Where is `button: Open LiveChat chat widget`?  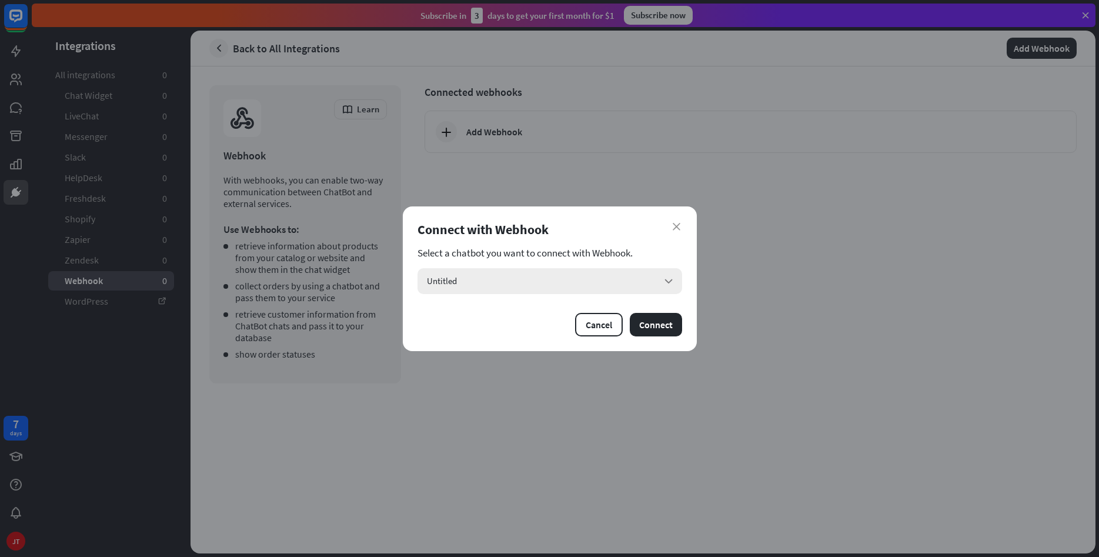
button: Open LiveChat chat widget is located at coordinates (27, 22).